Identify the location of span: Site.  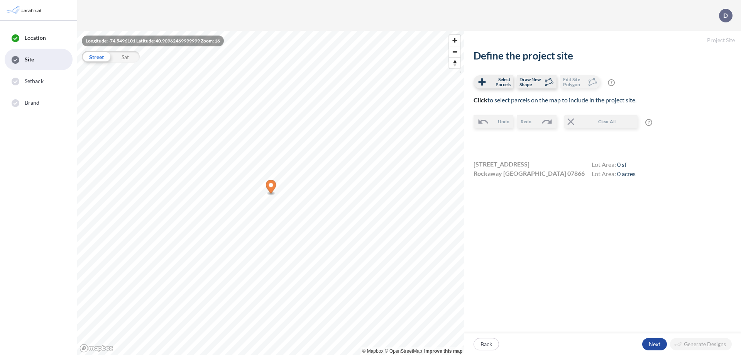
(29, 59).